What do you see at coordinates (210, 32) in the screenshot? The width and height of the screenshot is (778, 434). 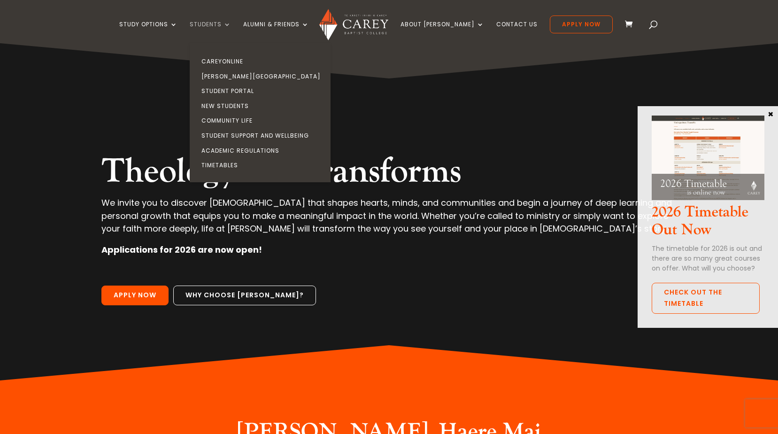 I see `a: Students` at bounding box center [210, 32].